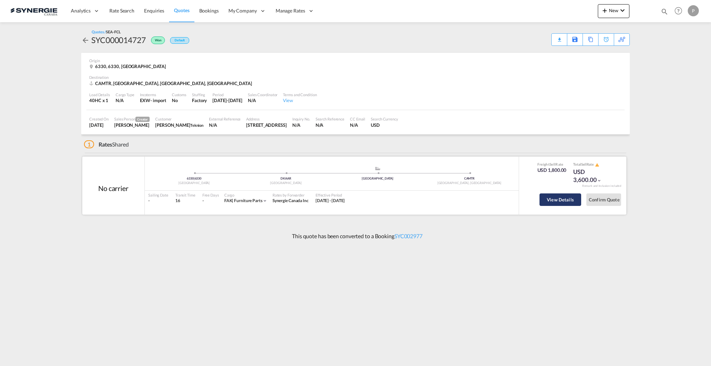 The width and height of the screenshot is (711, 366). What do you see at coordinates (355, 236) in the screenshot?
I see `p: This quote has been converted to a Booking` at bounding box center [355, 236].